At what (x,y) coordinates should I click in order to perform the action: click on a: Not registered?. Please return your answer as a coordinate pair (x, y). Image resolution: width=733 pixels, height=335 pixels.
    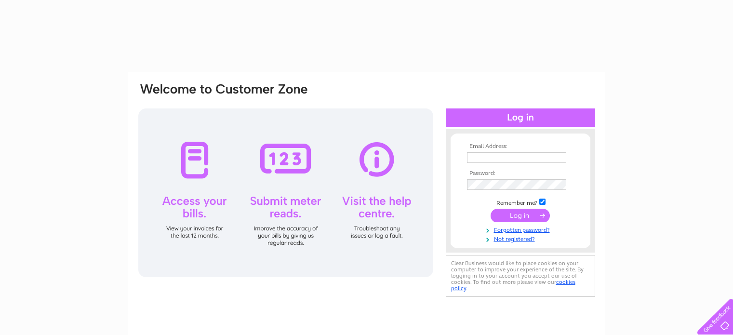
    Looking at the image, I should click on (521, 238).